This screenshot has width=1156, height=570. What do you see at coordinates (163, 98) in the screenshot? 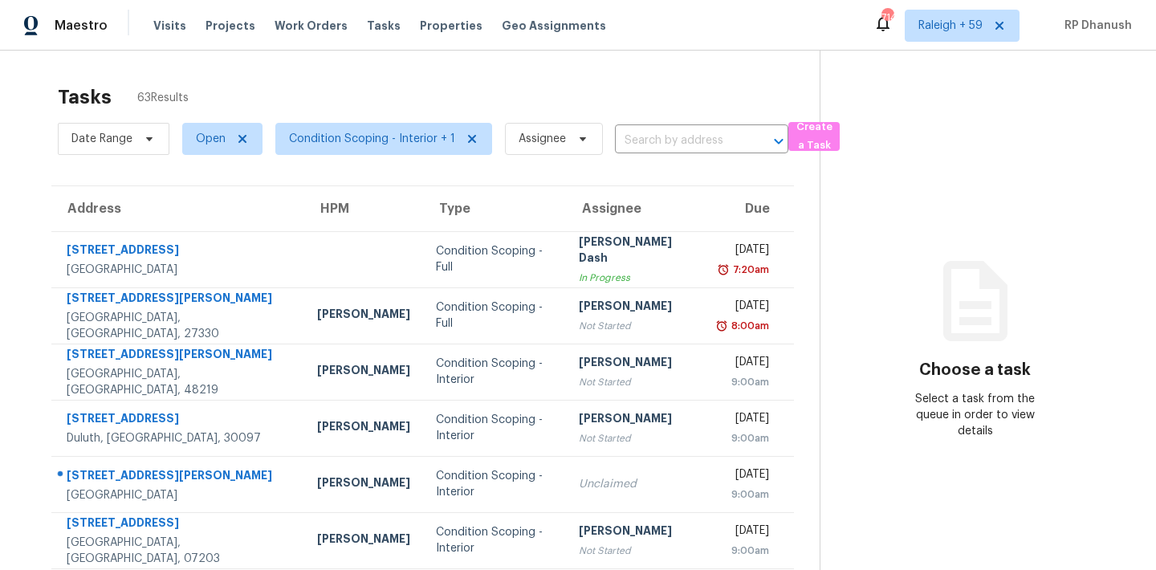
I see `span: 63 Results` at bounding box center [163, 98].